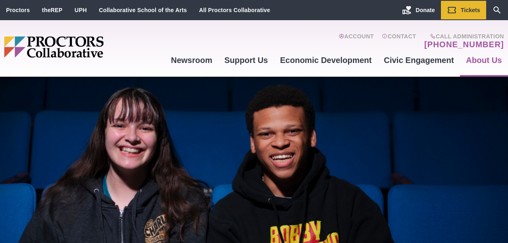 The image size is (508, 243). What do you see at coordinates (192, 60) in the screenshot?
I see `a: Newsroom` at bounding box center [192, 60].